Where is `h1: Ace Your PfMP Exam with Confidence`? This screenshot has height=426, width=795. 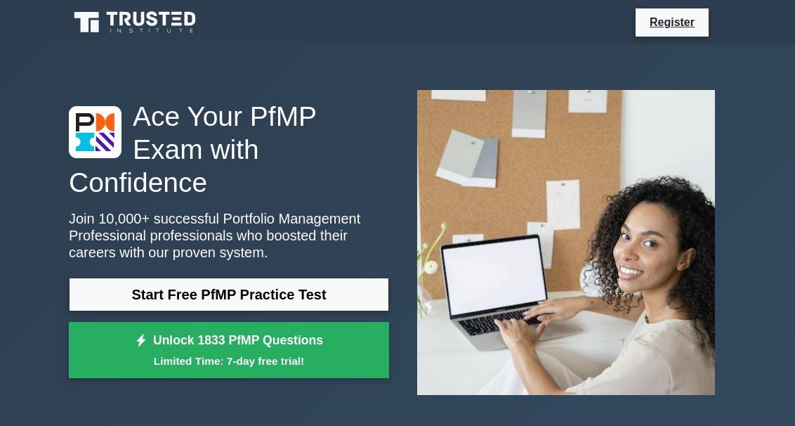
h1: Ace Your PfMP Exam with Confidence is located at coordinates (229, 150).